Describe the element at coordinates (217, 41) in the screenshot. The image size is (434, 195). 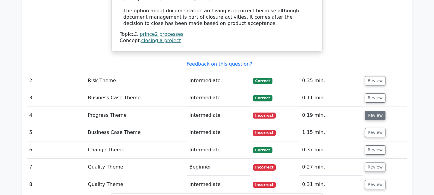
I see `div: Concept:` at that location.